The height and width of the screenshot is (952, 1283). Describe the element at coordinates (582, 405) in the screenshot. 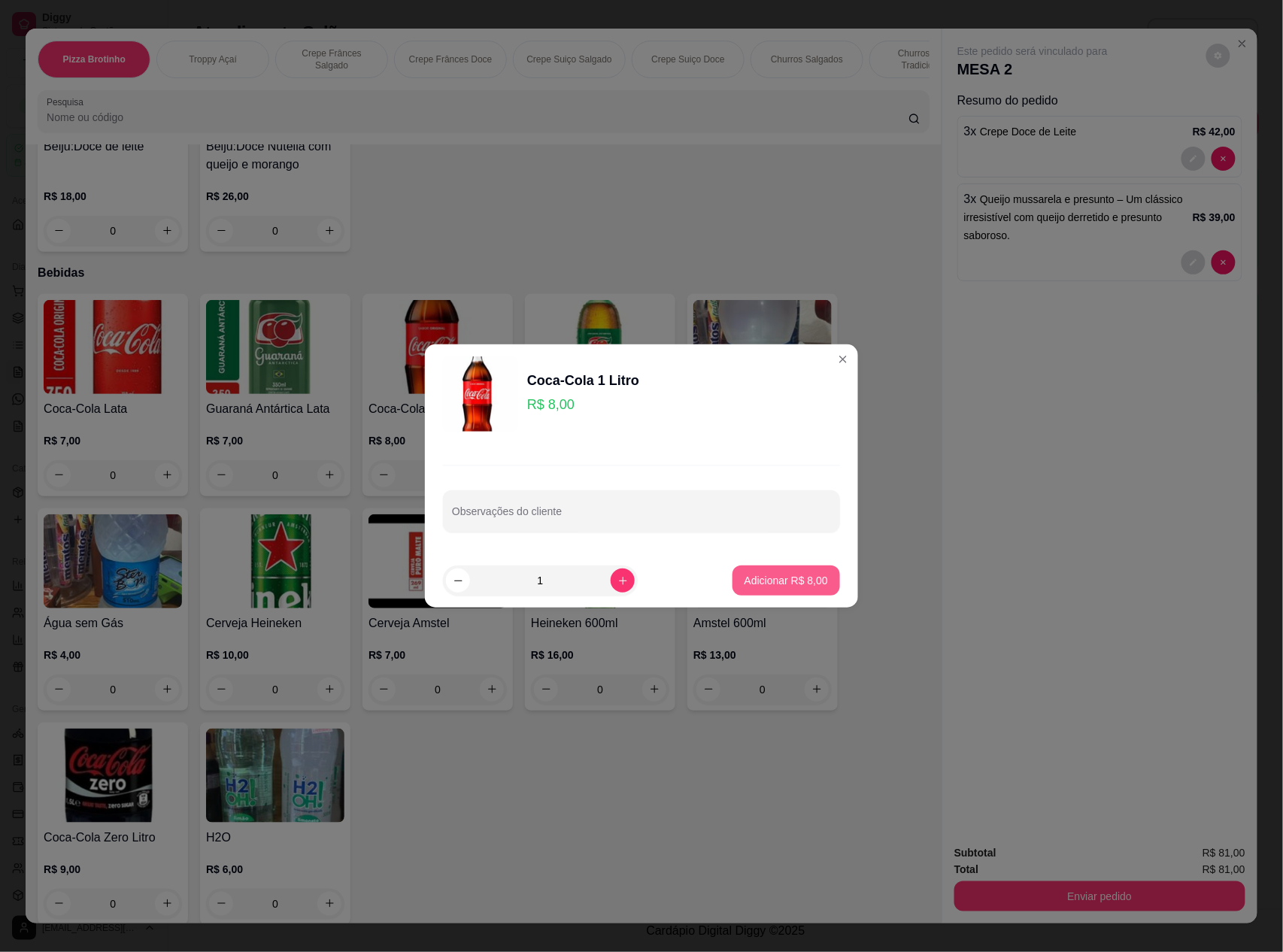

I see `p: R$ 8,00` at that location.